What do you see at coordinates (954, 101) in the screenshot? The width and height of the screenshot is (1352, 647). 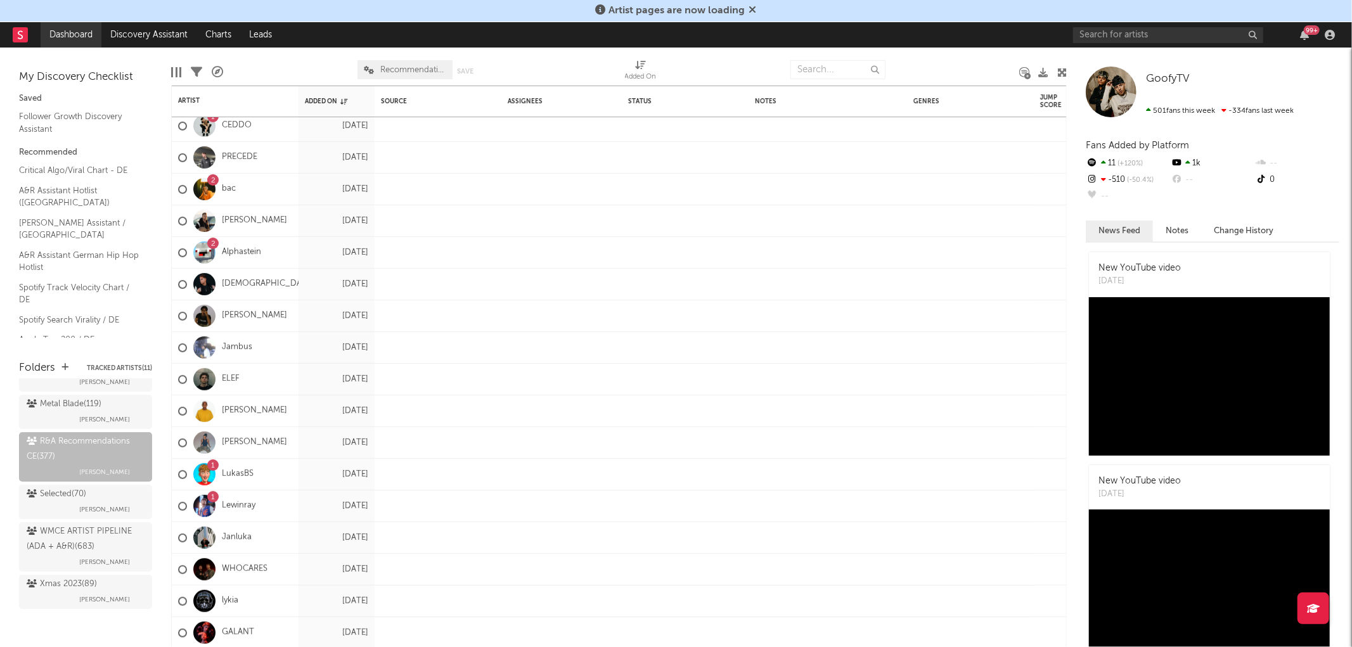 I see `div: Genres` at bounding box center [954, 101].